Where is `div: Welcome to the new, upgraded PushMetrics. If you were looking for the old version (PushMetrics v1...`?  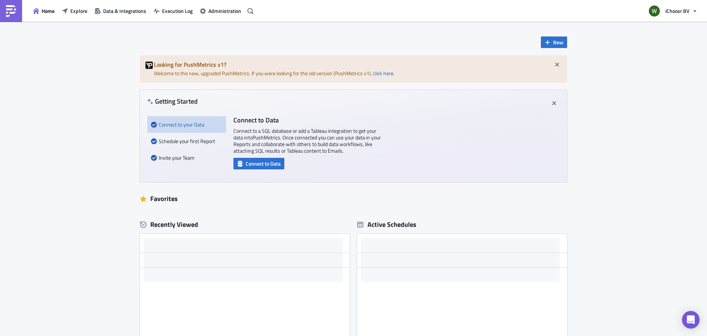
div: Welcome to the new, upgraded PushMetrics. If you were looking for the old version (PushMetrics v1... is located at coordinates (354, 69).